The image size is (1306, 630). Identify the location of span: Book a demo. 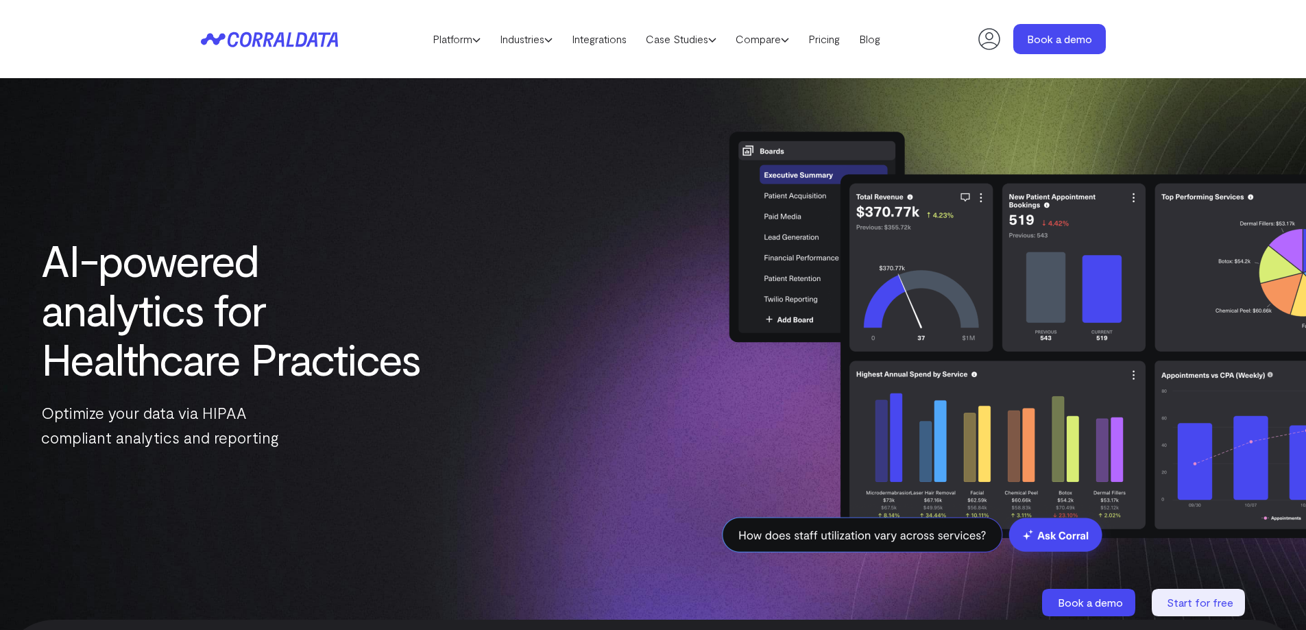
(1090, 602).